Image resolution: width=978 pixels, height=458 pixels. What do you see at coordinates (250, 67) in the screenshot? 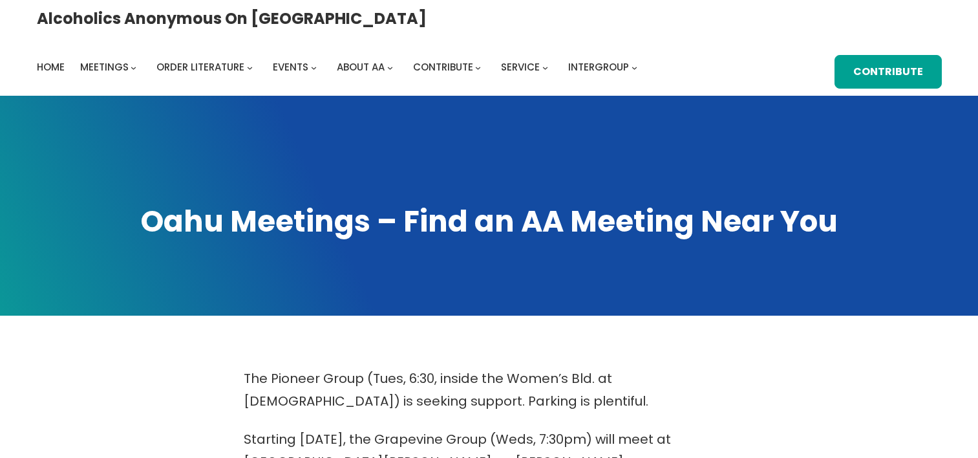
I see `button: Order Literature submenu` at bounding box center [250, 67].